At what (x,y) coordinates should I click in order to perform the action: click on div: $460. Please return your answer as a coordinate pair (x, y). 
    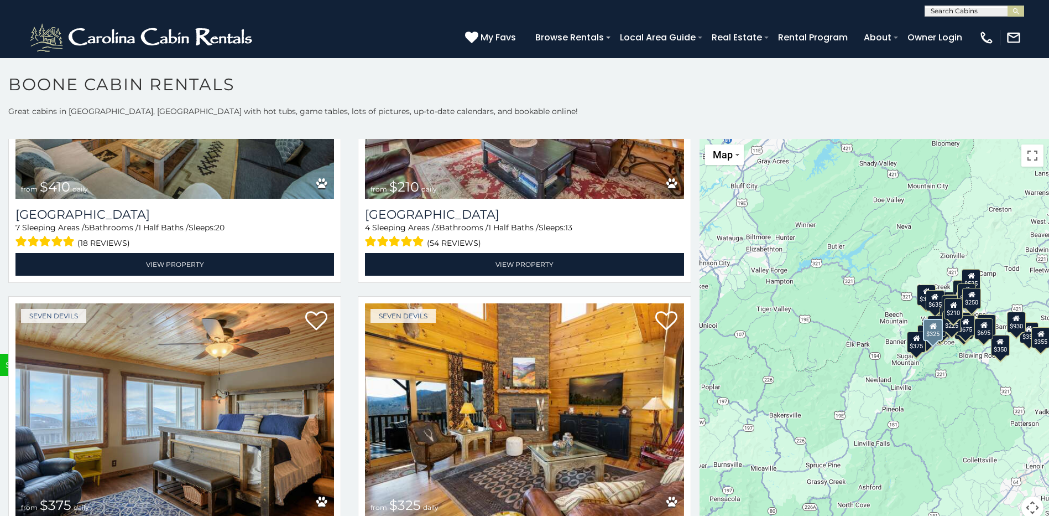
    Looking at the image, I should click on (951, 305).